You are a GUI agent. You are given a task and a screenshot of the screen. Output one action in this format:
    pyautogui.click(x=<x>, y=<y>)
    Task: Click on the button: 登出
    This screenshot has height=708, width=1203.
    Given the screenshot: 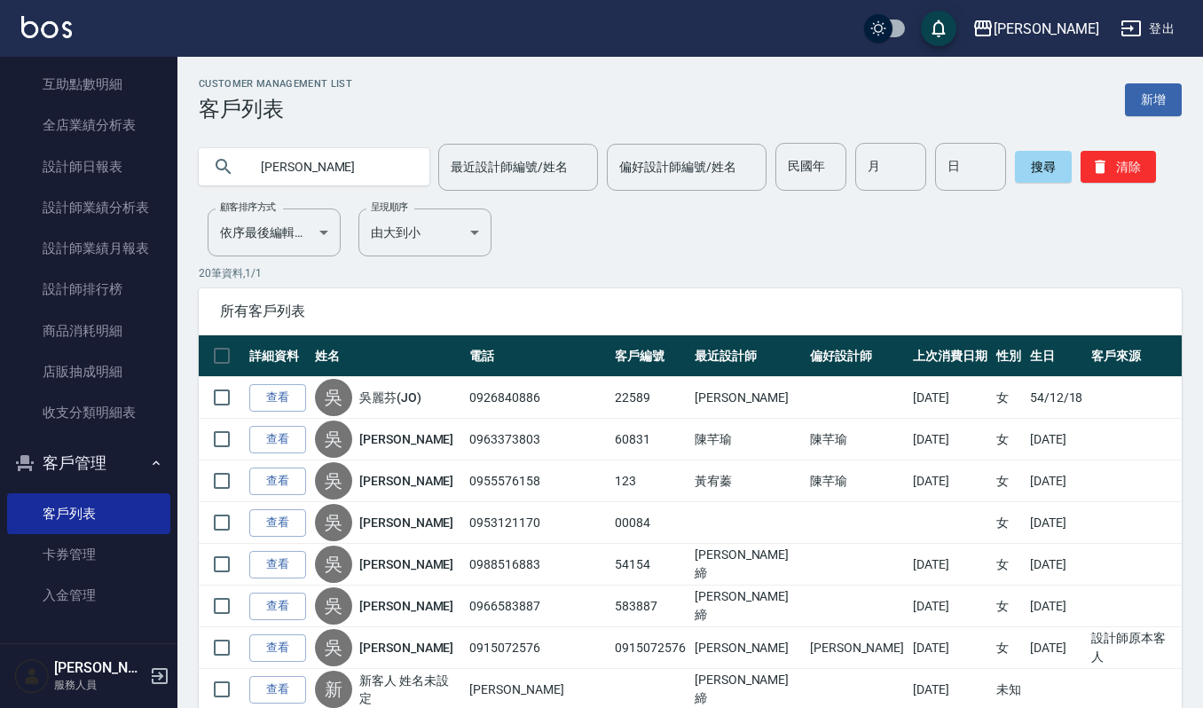 What is the action you would take?
    pyautogui.click(x=1147, y=28)
    